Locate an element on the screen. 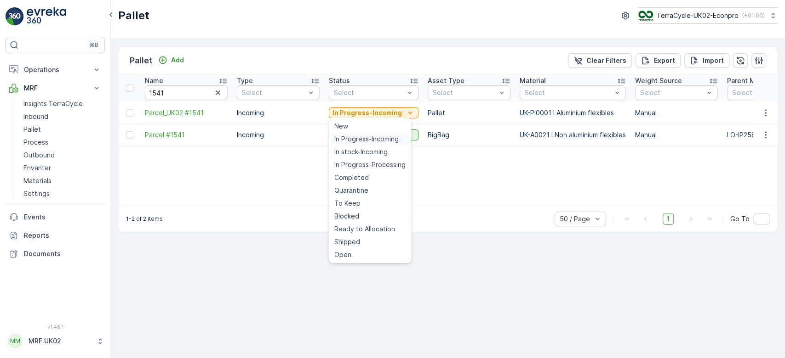 This screenshot has width=785, height=358. a: Parcel_UK02 #1541 is located at coordinates (186, 113).